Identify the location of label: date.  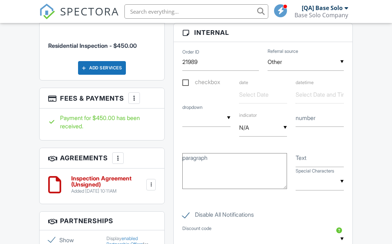
(243, 82).